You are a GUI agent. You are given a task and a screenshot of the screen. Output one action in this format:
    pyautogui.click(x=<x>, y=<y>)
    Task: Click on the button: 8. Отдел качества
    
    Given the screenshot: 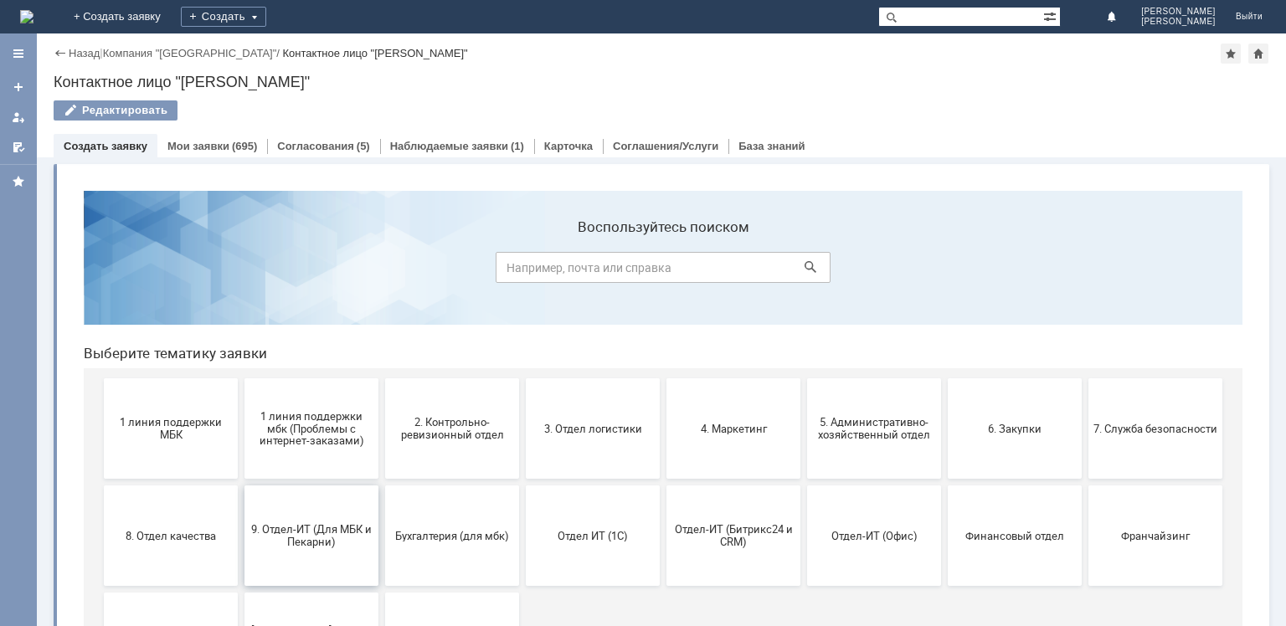 What is the action you would take?
    pyautogui.click(x=100, y=358)
    